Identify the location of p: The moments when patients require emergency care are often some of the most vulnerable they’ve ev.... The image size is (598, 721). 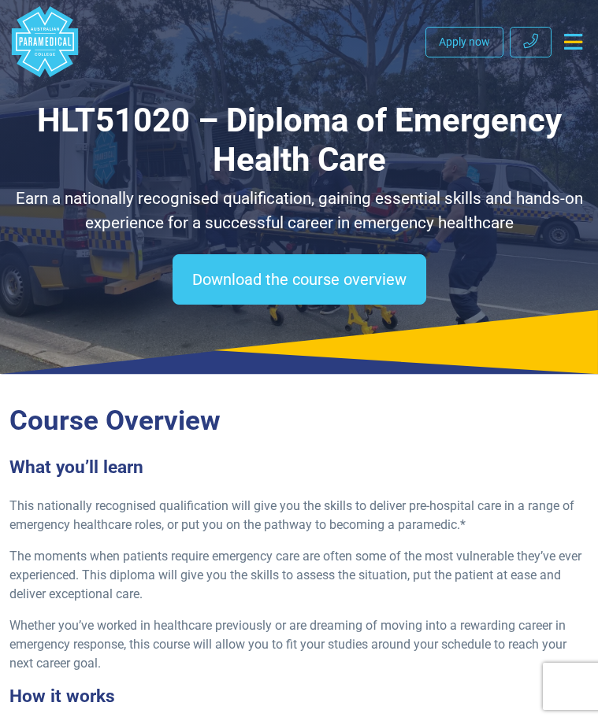
(298, 576).